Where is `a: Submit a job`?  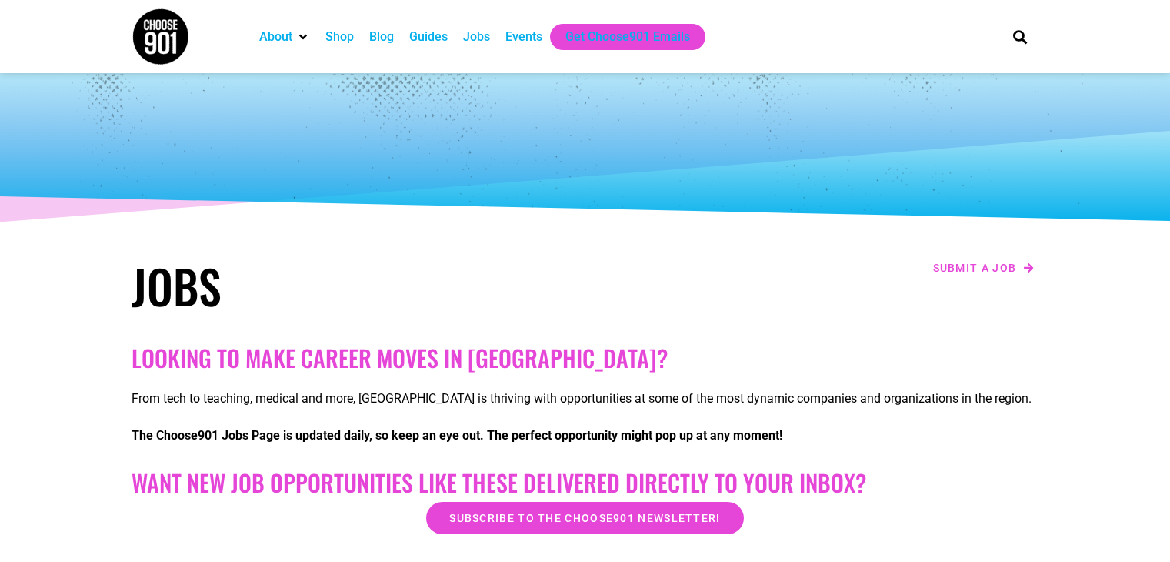
a: Submit a job is located at coordinates (984, 268).